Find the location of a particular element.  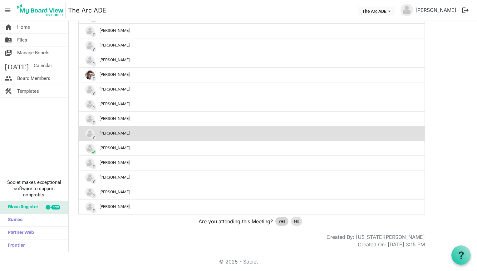

td: ?Hollie LaGrotta is template cell column header is located at coordinates (252, 31).